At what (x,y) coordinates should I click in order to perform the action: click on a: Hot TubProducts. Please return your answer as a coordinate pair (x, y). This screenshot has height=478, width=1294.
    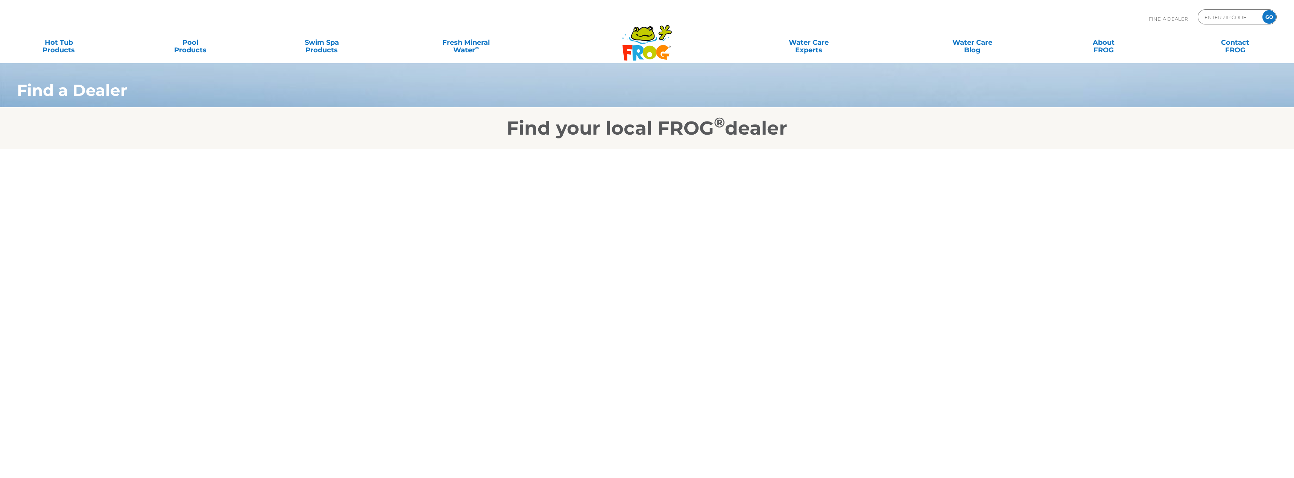
    Looking at the image, I should click on (59, 42).